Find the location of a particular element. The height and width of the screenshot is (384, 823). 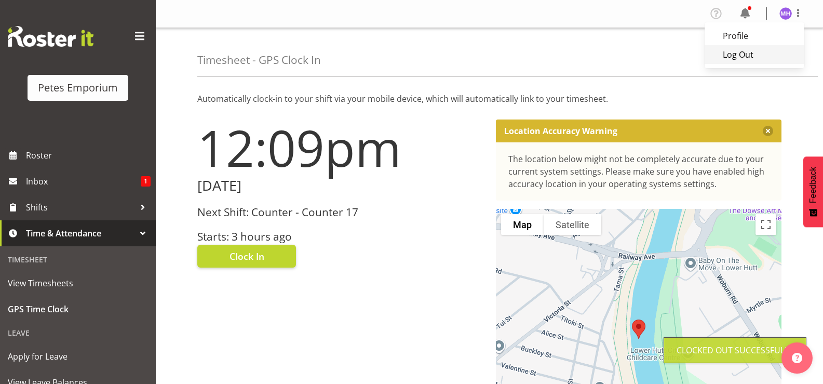

h3: Next Shift: Counter - Counter 17 is located at coordinates (340, 212).